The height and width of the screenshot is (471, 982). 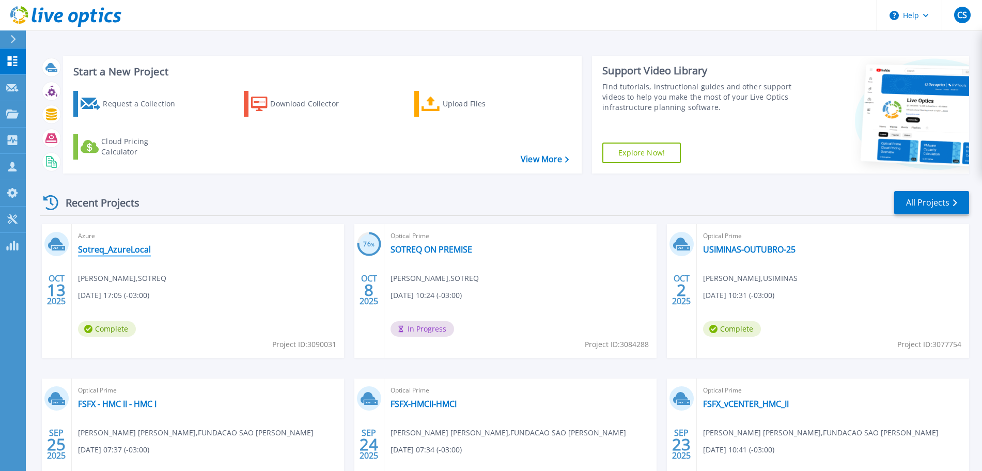 I want to click on span: Project ID: 3077754, so click(x=929, y=344).